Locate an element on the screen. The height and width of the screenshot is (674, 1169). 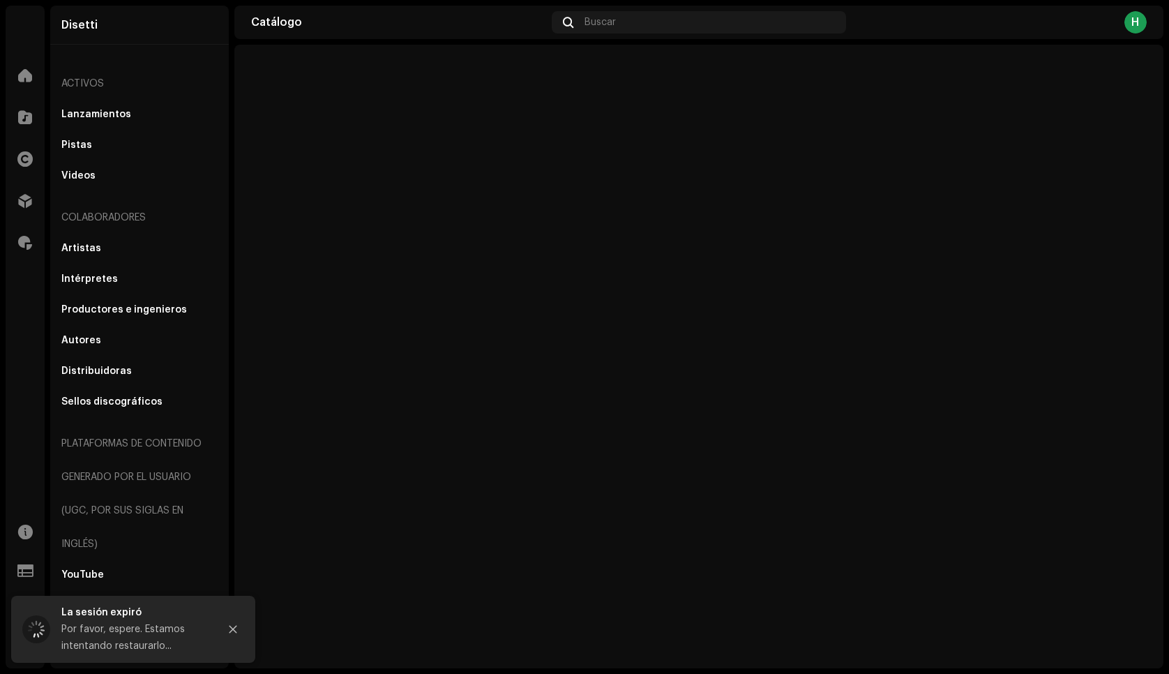
re-m-nav-item: Autores is located at coordinates (139, 340).